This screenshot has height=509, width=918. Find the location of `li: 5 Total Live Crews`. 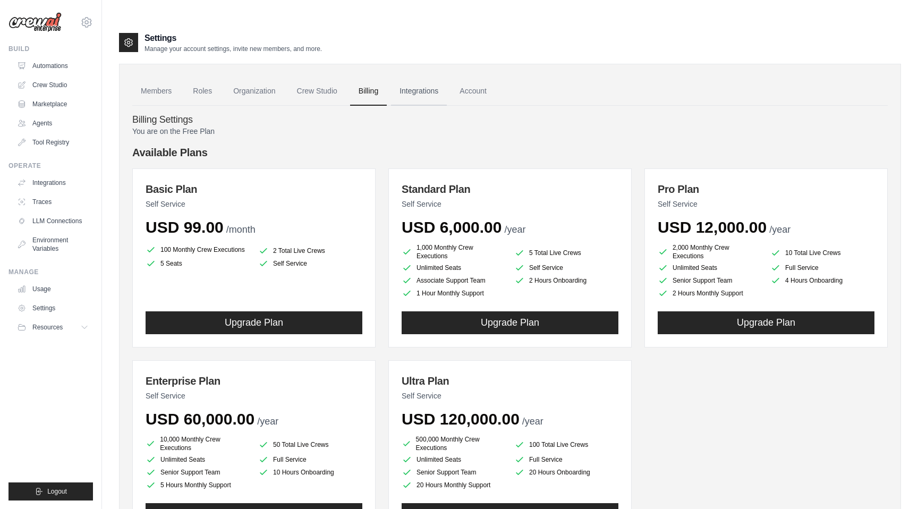

li: 5 Total Live Crews is located at coordinates (566, 253).